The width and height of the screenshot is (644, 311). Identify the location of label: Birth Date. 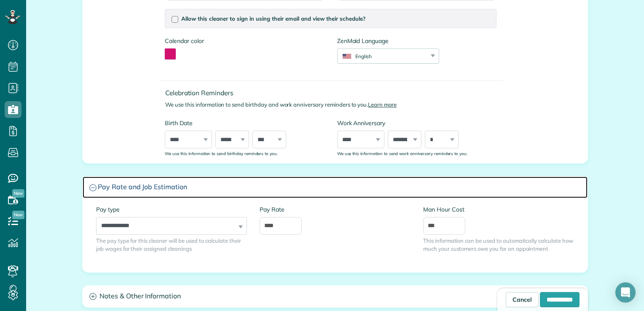
(244, 123).